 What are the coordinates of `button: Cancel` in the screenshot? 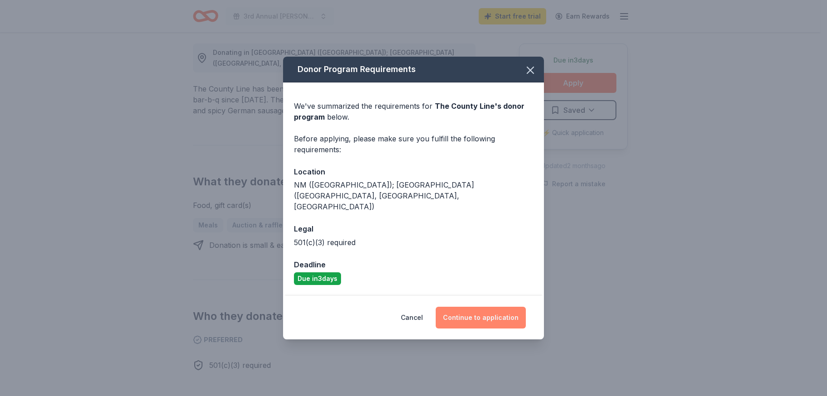 It's located at (412, 318).